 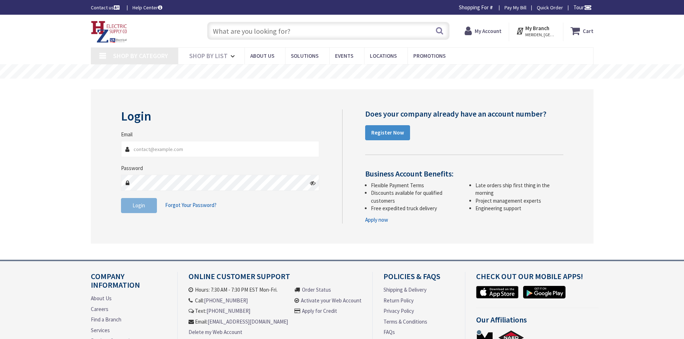 What do you see at coordinates (519, 189) in the screenshot?
I see `li: Late orders ship first thing in the morning` at bounding box center [519, 189].